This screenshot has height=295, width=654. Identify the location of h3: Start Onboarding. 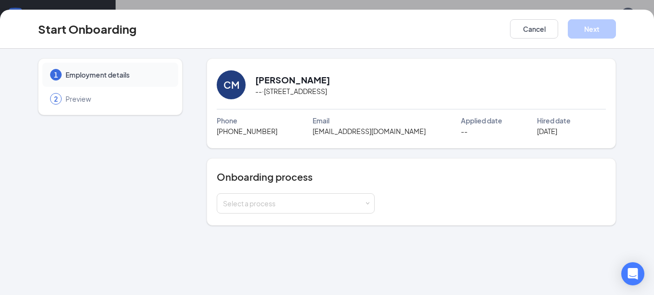
(87, 29).